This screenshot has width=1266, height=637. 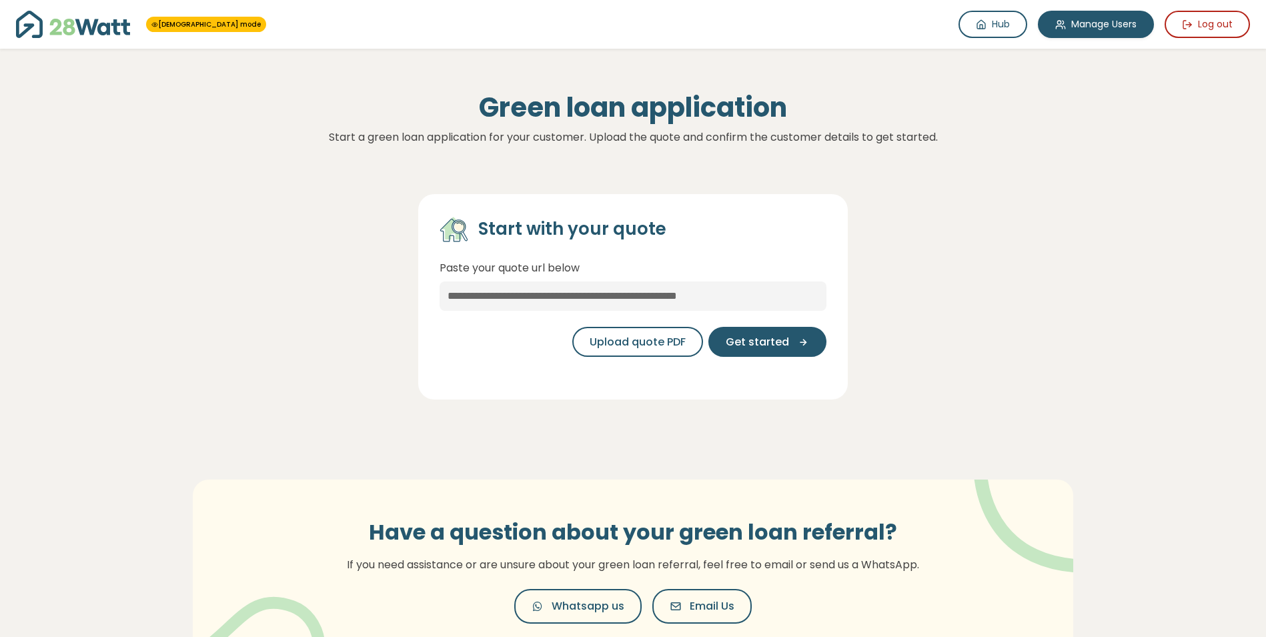 I want to click on p: Start a green loan application for your customer. Upload the quote and confirm the customer detai..., so click(x=633, y=137).